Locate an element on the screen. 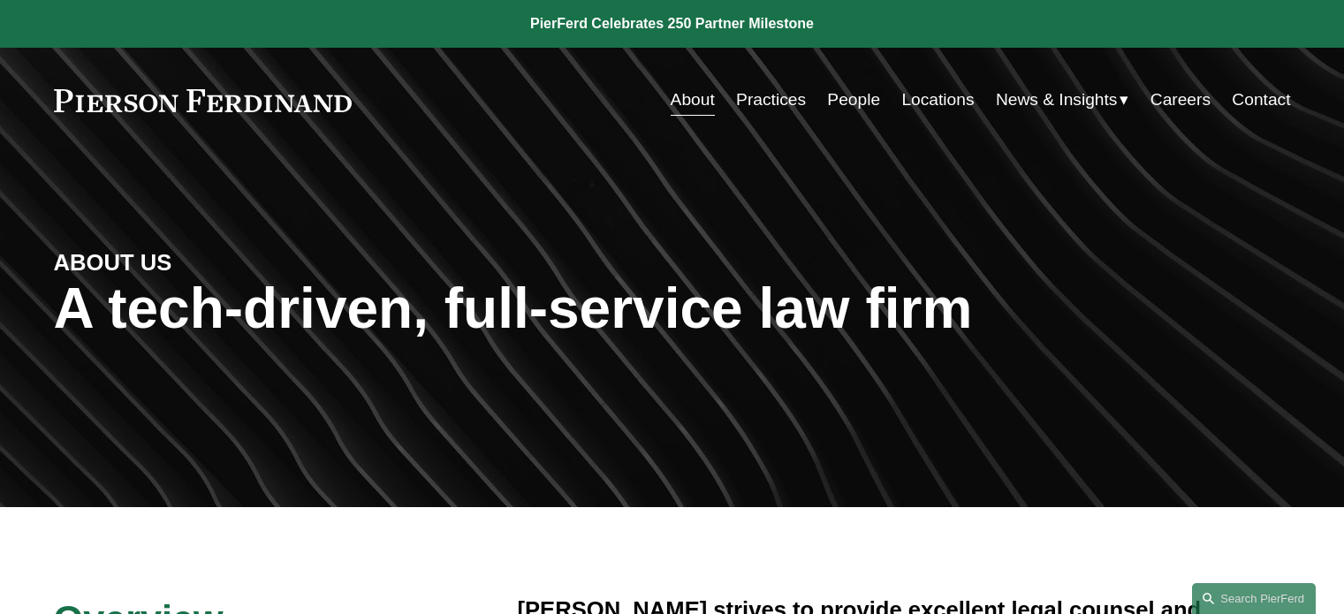 The width and height of the screenshot is (1344, 614). a: Practices is located at coordinates (771, 100).